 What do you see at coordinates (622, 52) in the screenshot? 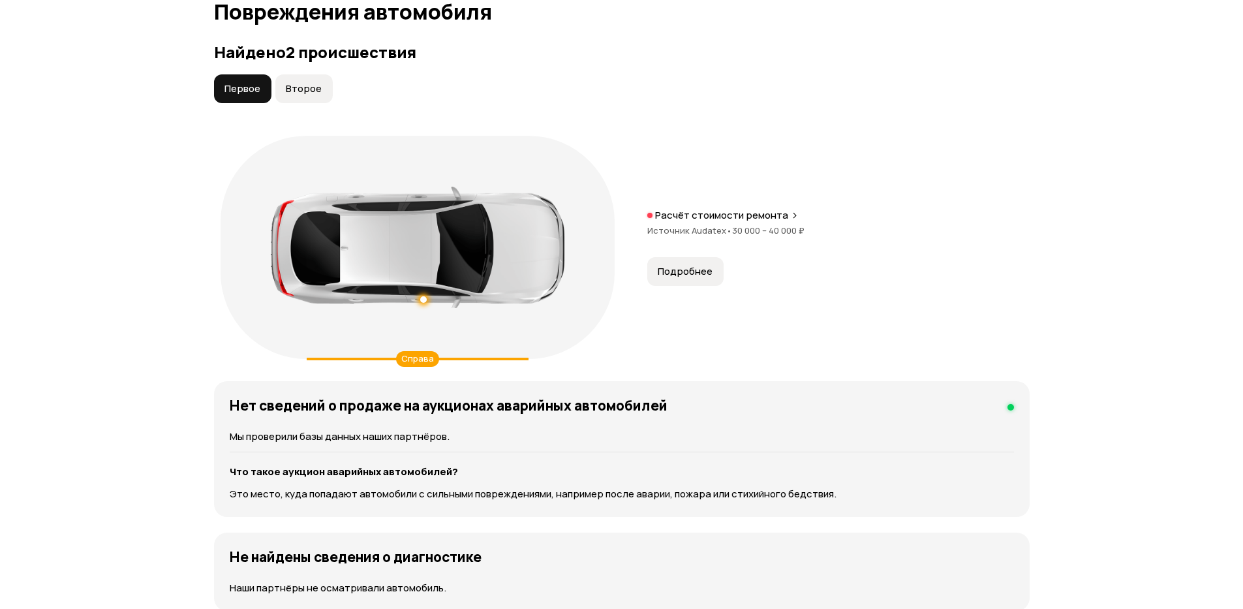
I see `h3: Найдено 2 происшествия` at bounding box center [622, 52].